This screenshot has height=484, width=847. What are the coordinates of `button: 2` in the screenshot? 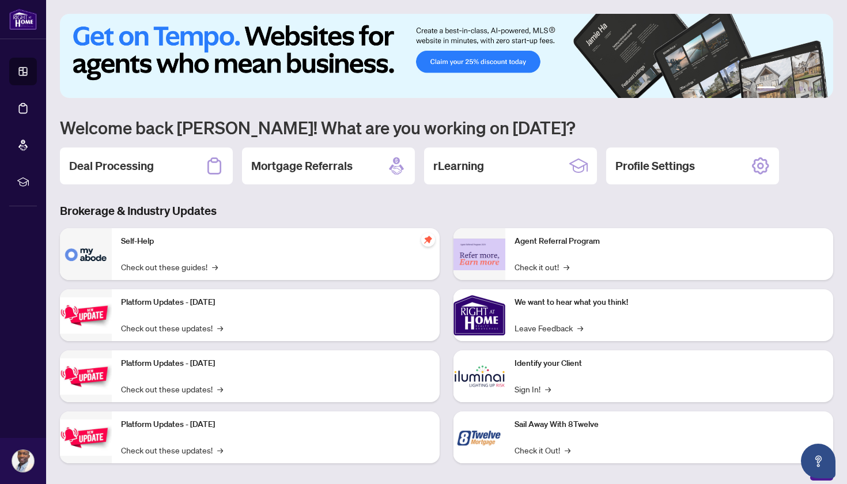 It's located at (782, 89).